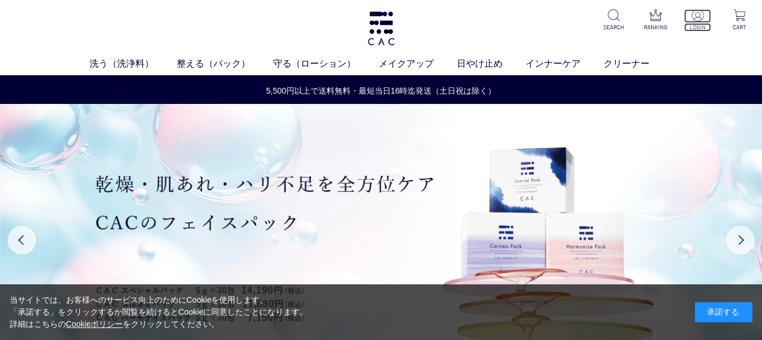  What do you see at coordinates (95, 324) in the screenshot?
I see `a: Cookieポリシー` at bounding box center [95, 324].